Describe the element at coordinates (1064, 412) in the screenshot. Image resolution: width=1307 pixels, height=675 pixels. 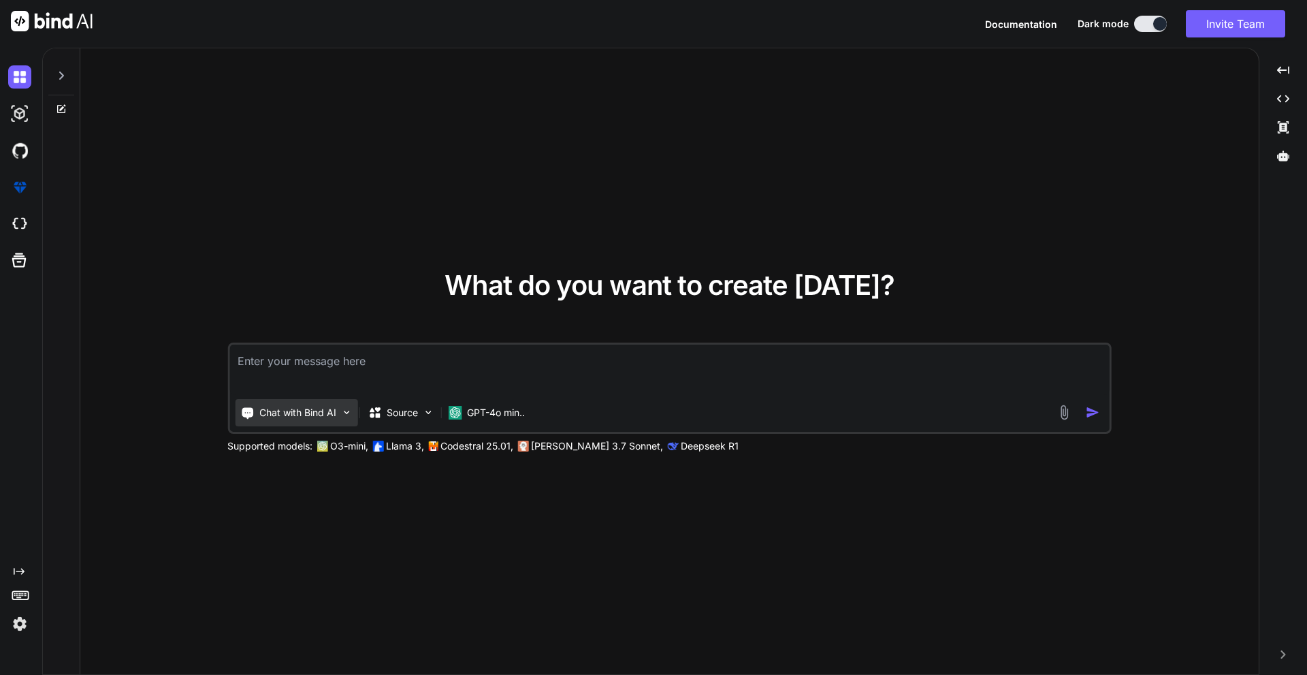
I see `img: attachment` at that location.